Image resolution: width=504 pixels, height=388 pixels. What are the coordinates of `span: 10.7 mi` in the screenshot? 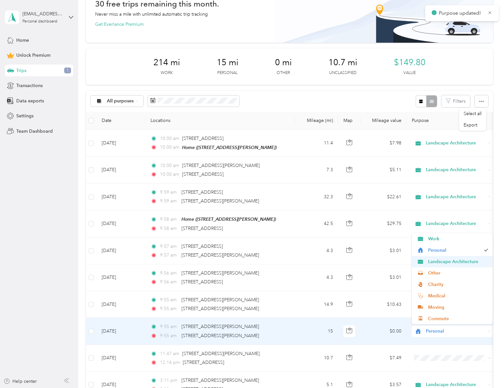 It's located at (343, 63).